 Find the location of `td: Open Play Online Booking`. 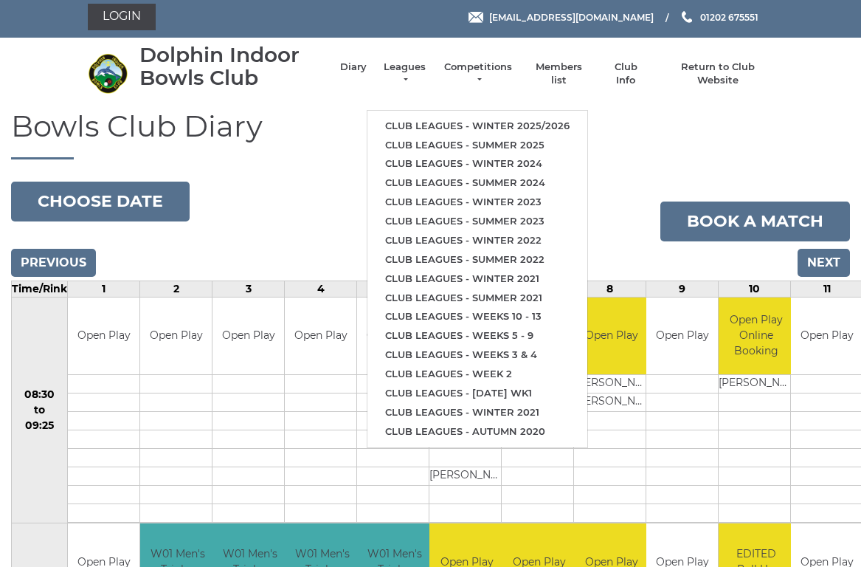

td: Open Play Online Booking is located at coordinates (756, 336).